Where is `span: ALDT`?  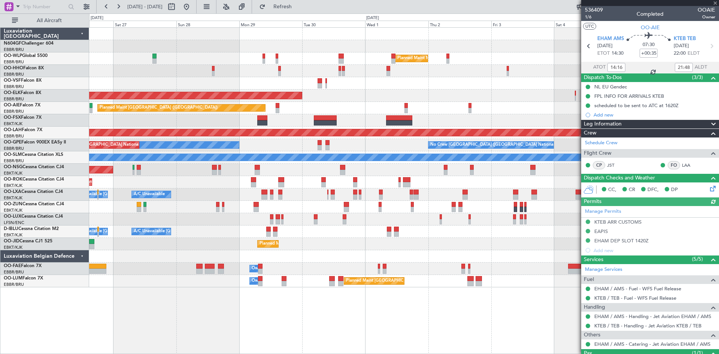
span: ALDT is located at coordinates (701, 67).